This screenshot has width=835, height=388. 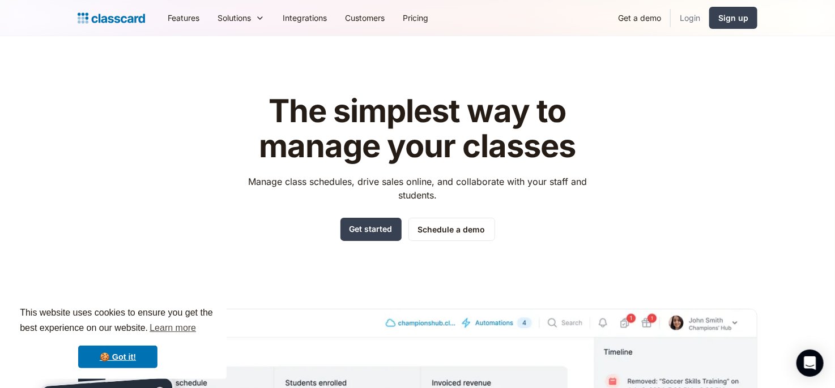 What do you see at coordinates (118, 322) in the screenshot?
I see `span: This website uses cookies to ensure you get the best experience on our website.` at bounding box center [118, 322].